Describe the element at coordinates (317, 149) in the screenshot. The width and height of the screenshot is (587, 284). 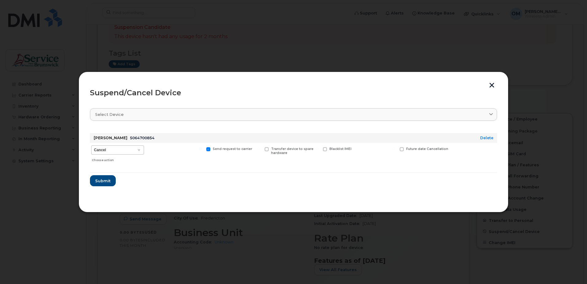
I see `input: Blacklist IMEI` at that location.